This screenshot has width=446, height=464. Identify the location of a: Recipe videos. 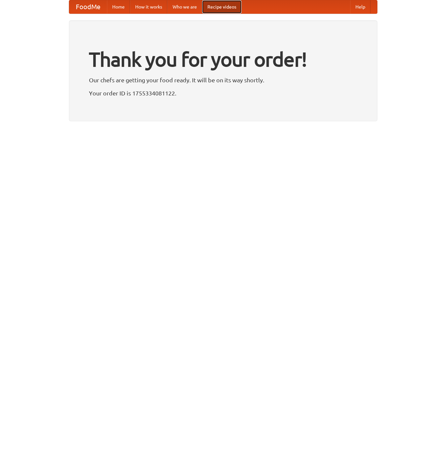
(222, 7).